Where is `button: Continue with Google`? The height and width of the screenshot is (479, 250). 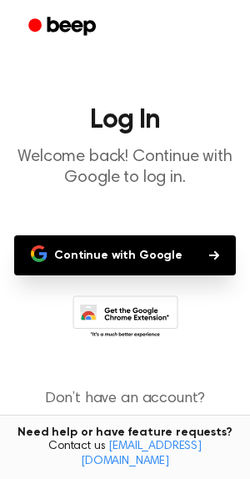
button: Continue with Google is located at coordinates (125, 255).